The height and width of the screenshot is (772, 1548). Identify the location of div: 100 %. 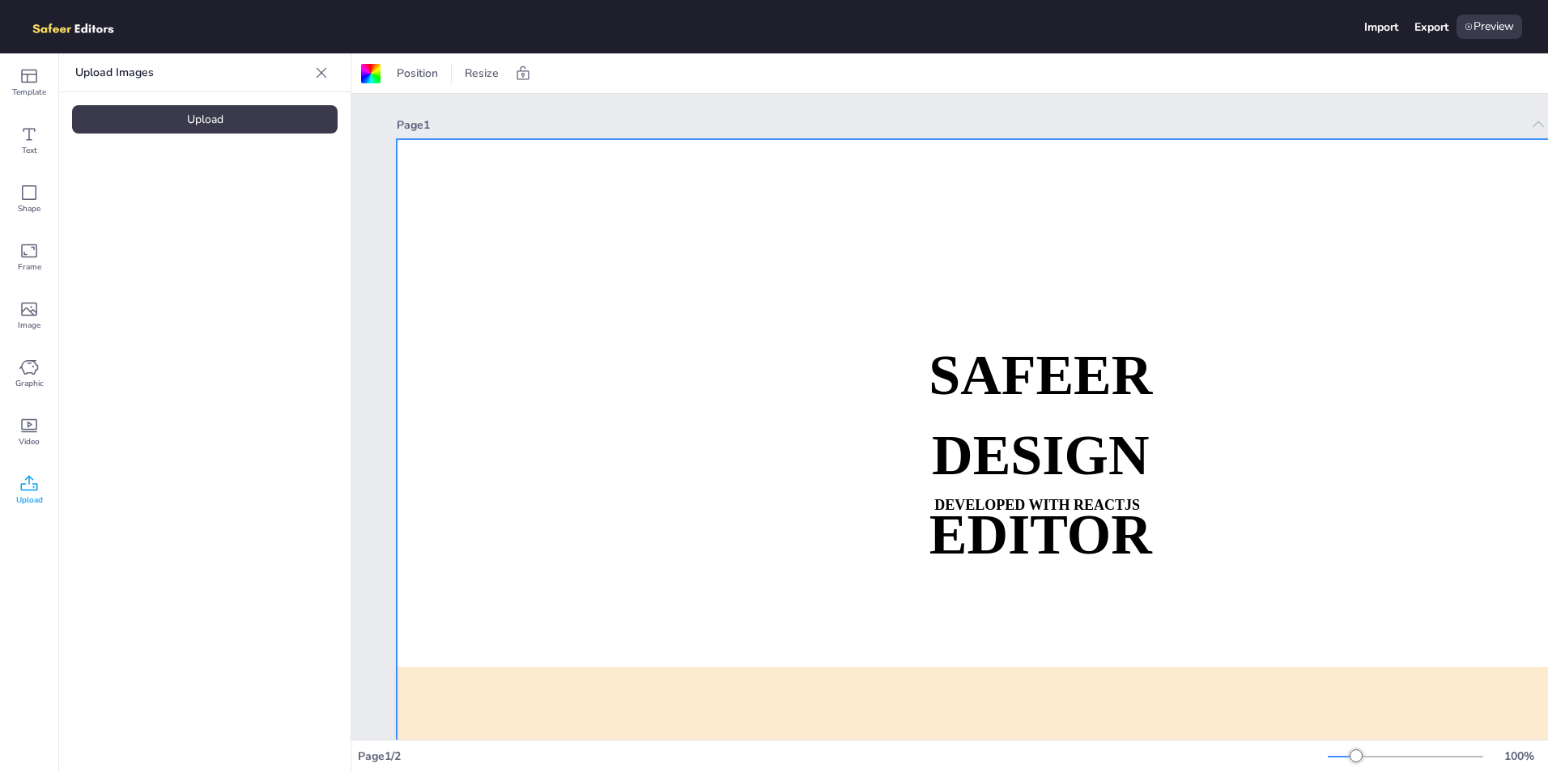
(1518, 756).